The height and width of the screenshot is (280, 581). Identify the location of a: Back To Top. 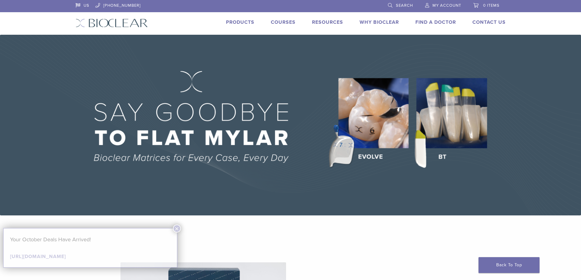
(509, 265).